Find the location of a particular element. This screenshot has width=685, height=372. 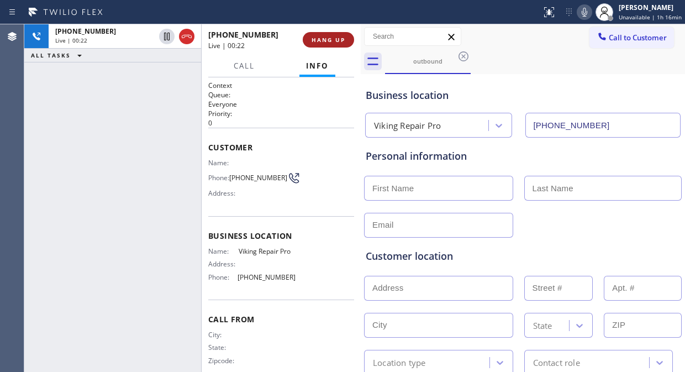

span: Zipcode: is located at coordinates (223, 360).